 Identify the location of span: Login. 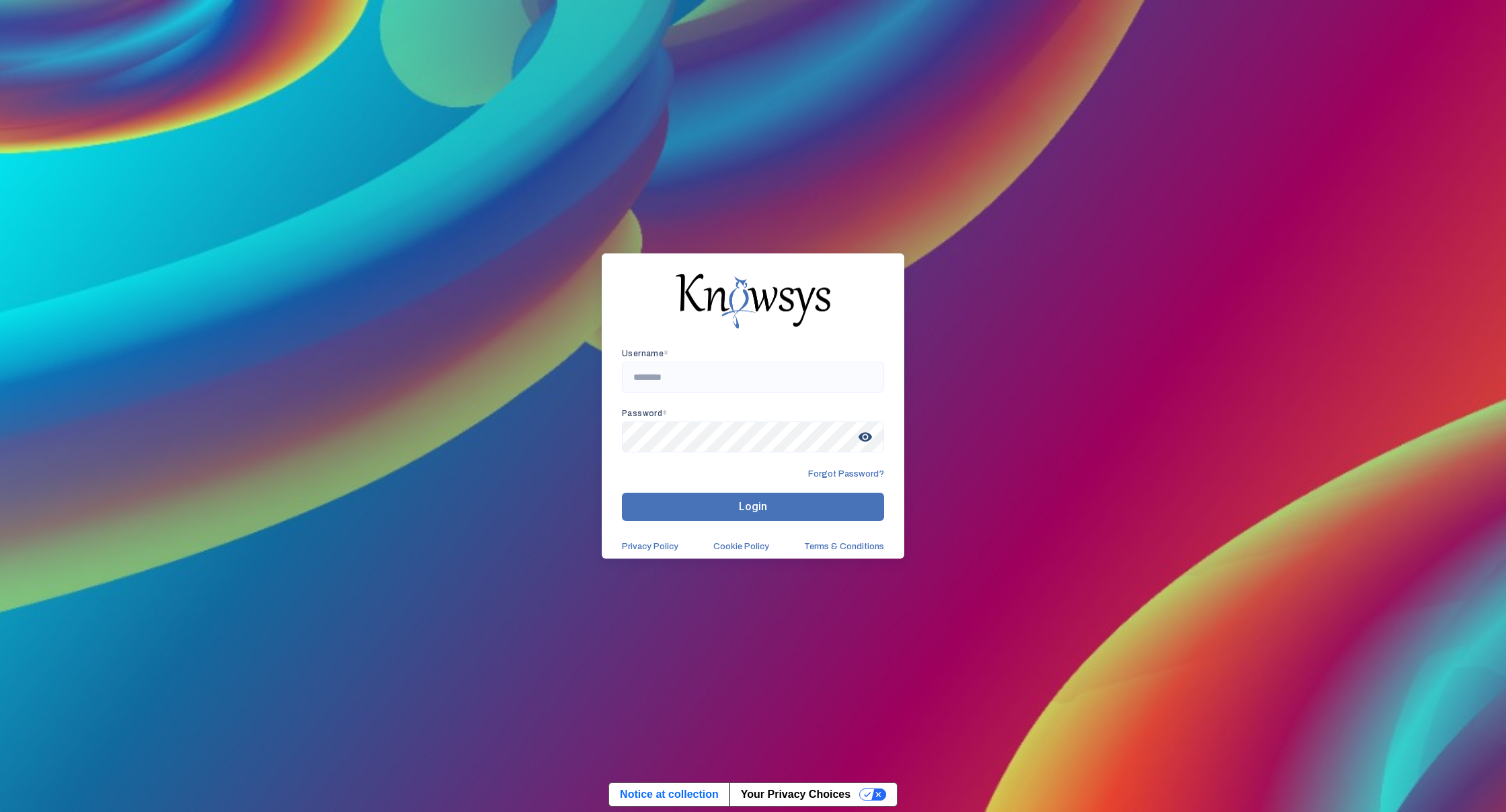
(753, 507).